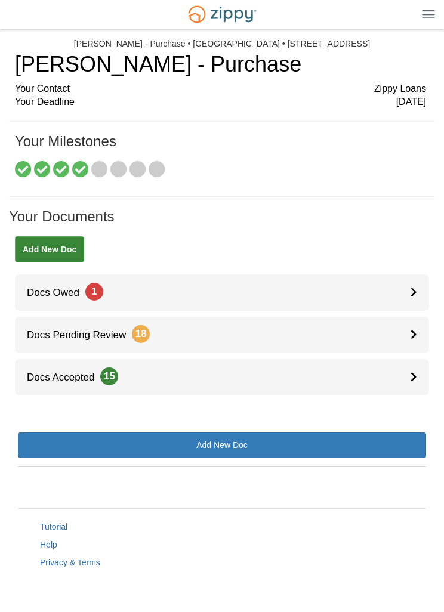 This screenshot has height=612, width=444. I want to click on a: Docs Pending Review18, so click(222, 334).